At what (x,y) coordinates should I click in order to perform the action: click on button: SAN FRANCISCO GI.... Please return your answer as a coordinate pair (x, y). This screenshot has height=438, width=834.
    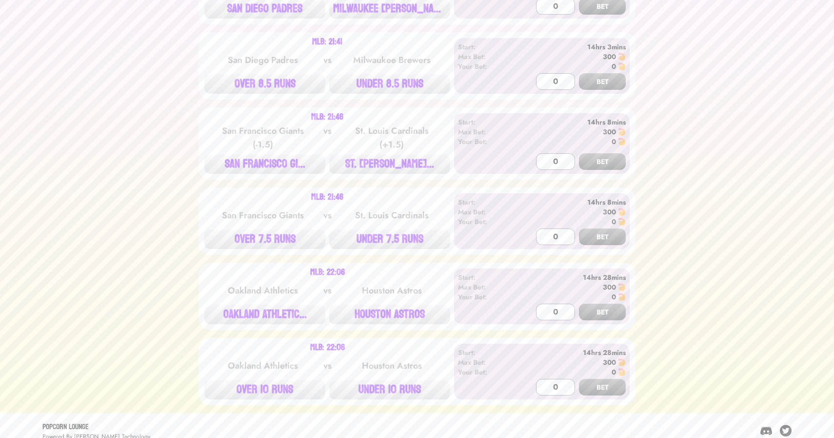
    Looking at the image, I should click on (265, 164).